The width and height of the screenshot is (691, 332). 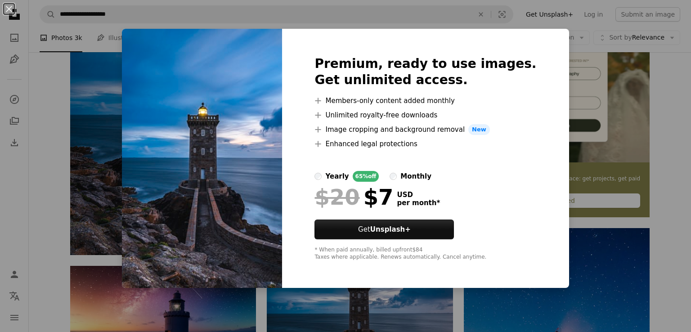 What do you see at coordinates (479, 130) in the screenshot?
I see `span: New` at bounding box center [479, 130].